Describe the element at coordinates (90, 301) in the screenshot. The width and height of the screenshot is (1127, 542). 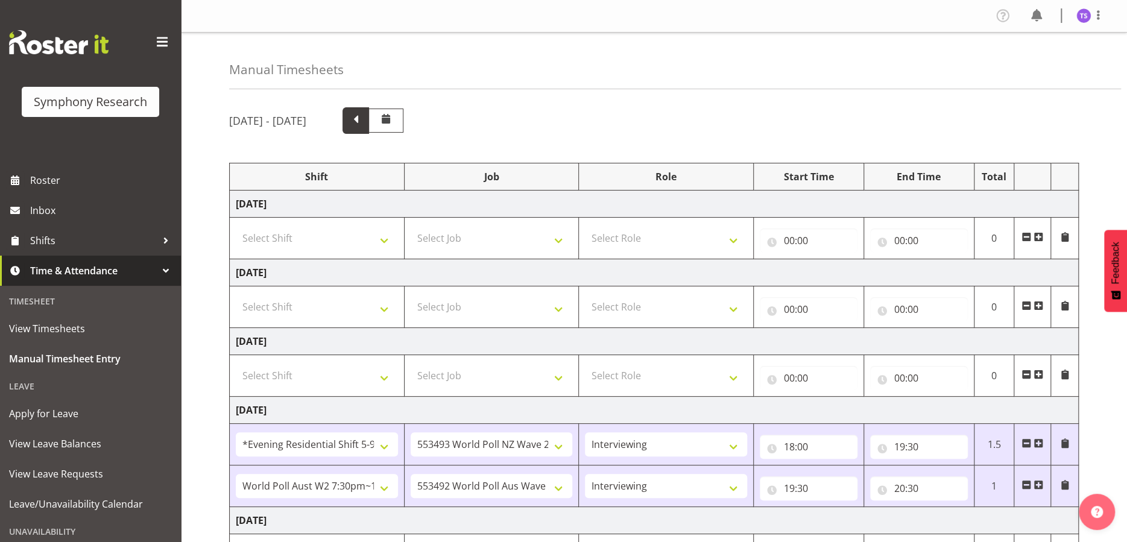
I see `div: Timesheet` at that location.